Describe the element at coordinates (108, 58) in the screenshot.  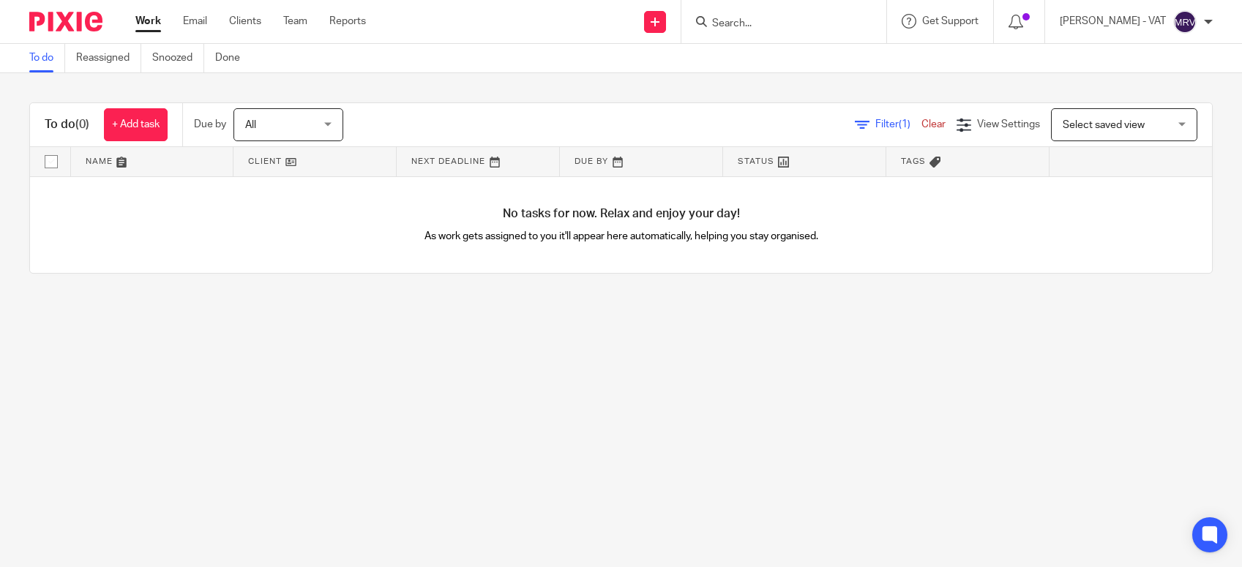
I see `a: Reassigned` at that location.